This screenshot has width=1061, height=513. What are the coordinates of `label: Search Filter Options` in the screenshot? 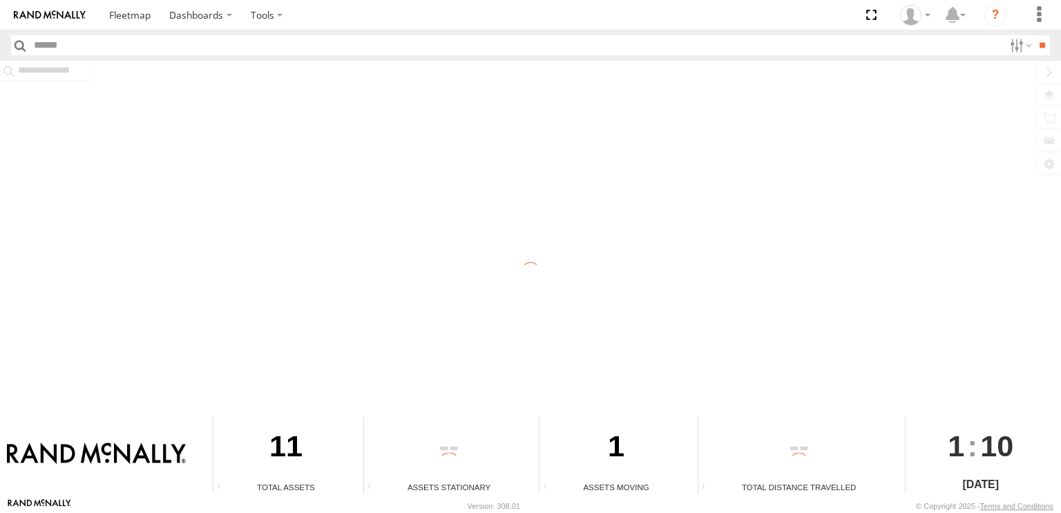 It's located at (1019, 45).